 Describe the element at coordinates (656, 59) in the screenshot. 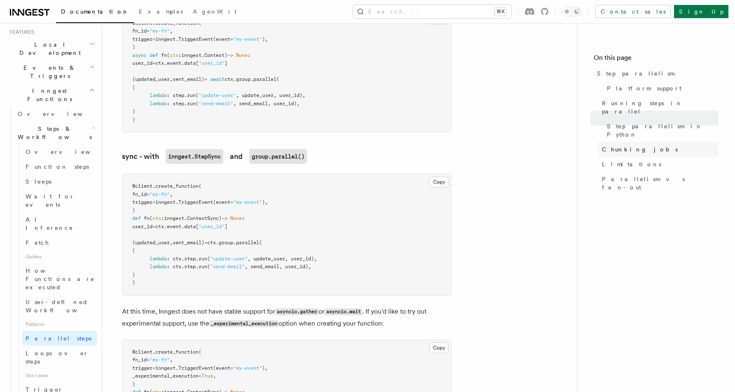

I see `h4: On this page` at that location.